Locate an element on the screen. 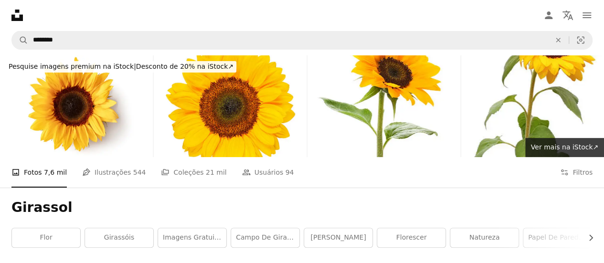 Image resolution: width=604 pixels, height=263 pixels. span: 544 is located at coordinates (139, 172).